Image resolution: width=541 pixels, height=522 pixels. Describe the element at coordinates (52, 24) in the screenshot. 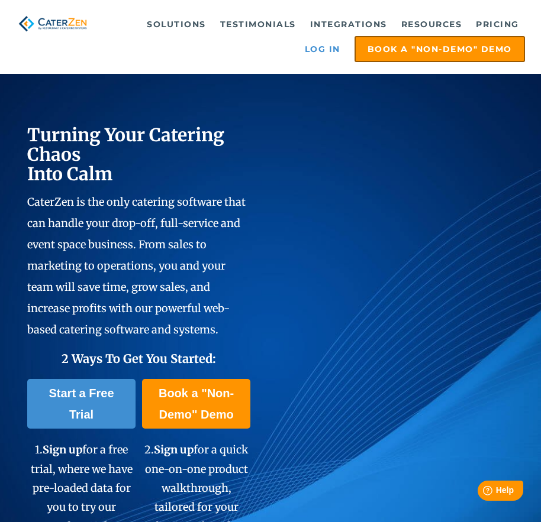

I see `img: caterzen` at that location.